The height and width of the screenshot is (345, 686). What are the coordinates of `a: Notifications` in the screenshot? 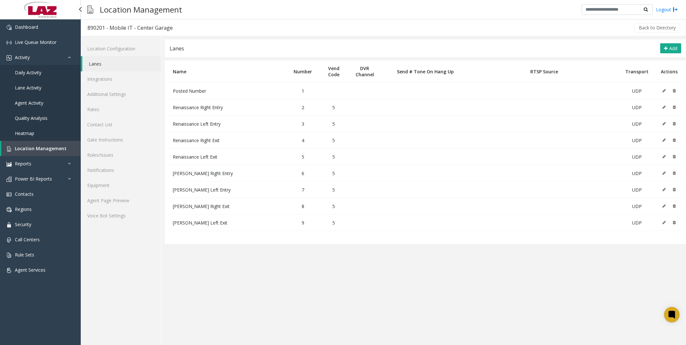 It's located at (121, 170).